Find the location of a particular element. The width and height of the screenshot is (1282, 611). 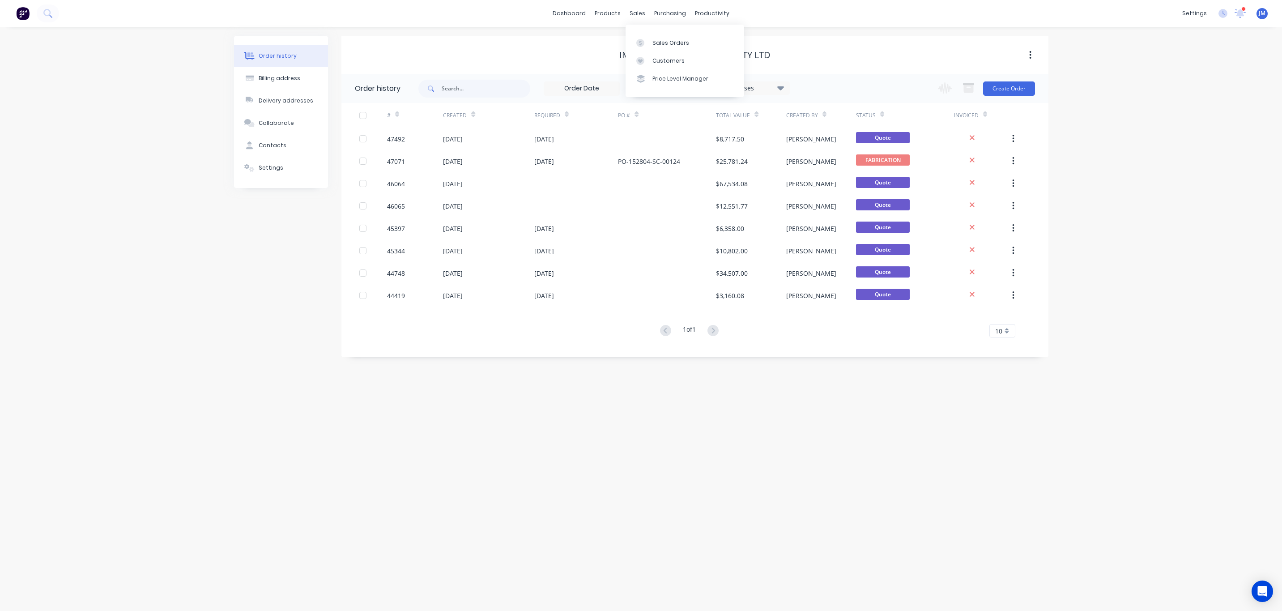

div: PO-152804-SC-00124 is located at coordinates (649, 161).